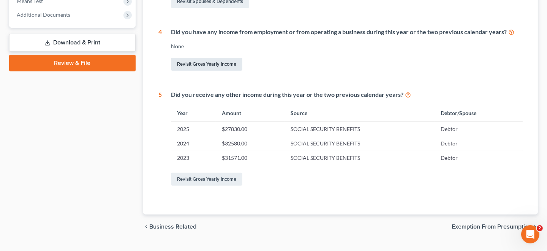 The height and width of the screenshot is (251, 547). Describe the element at coordinates (250, 144) in the screenshot. I see `td: $32580.00` at that location.